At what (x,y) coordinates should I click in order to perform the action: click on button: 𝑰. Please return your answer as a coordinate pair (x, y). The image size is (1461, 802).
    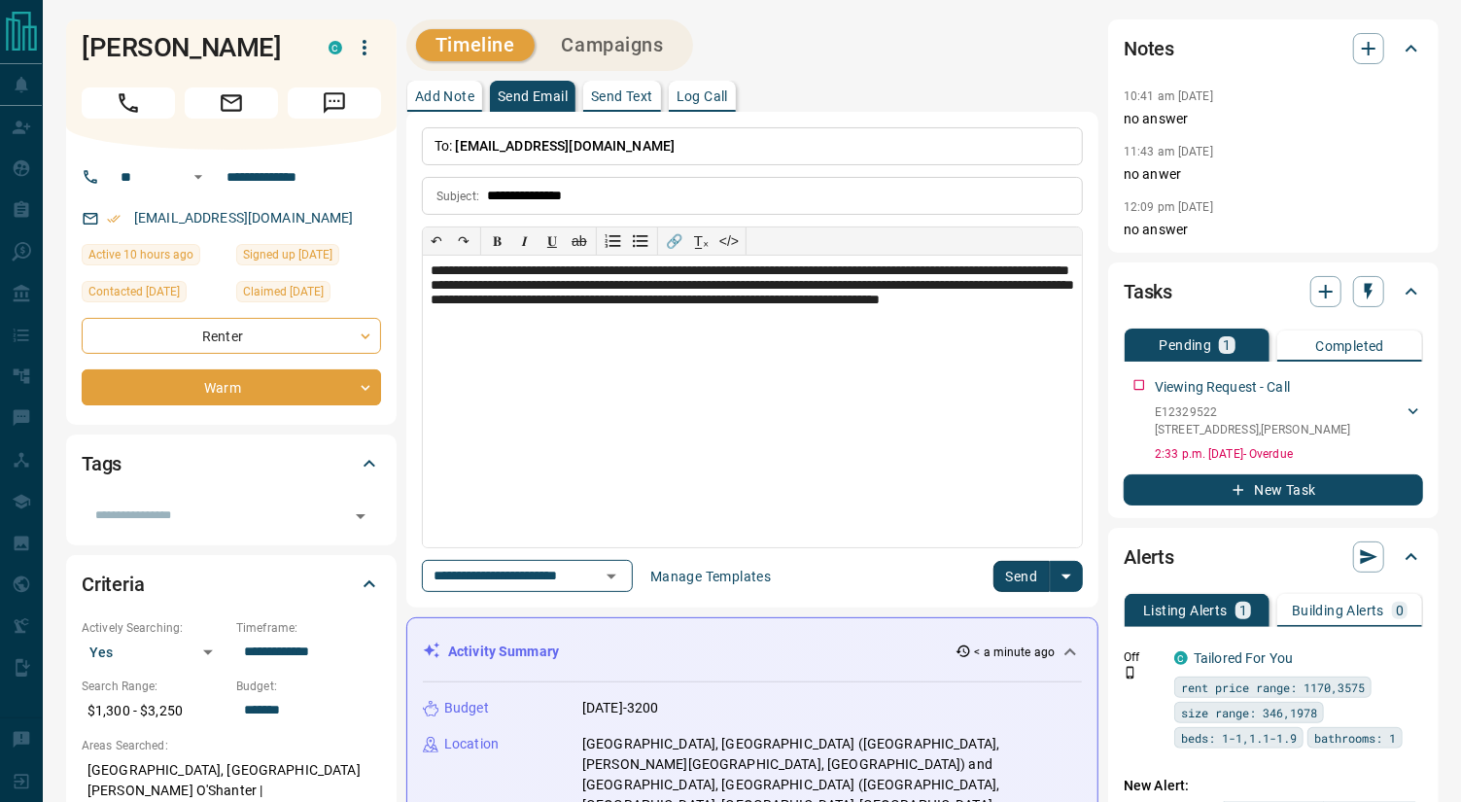
    Looking at the image, I should click on (525, 241).